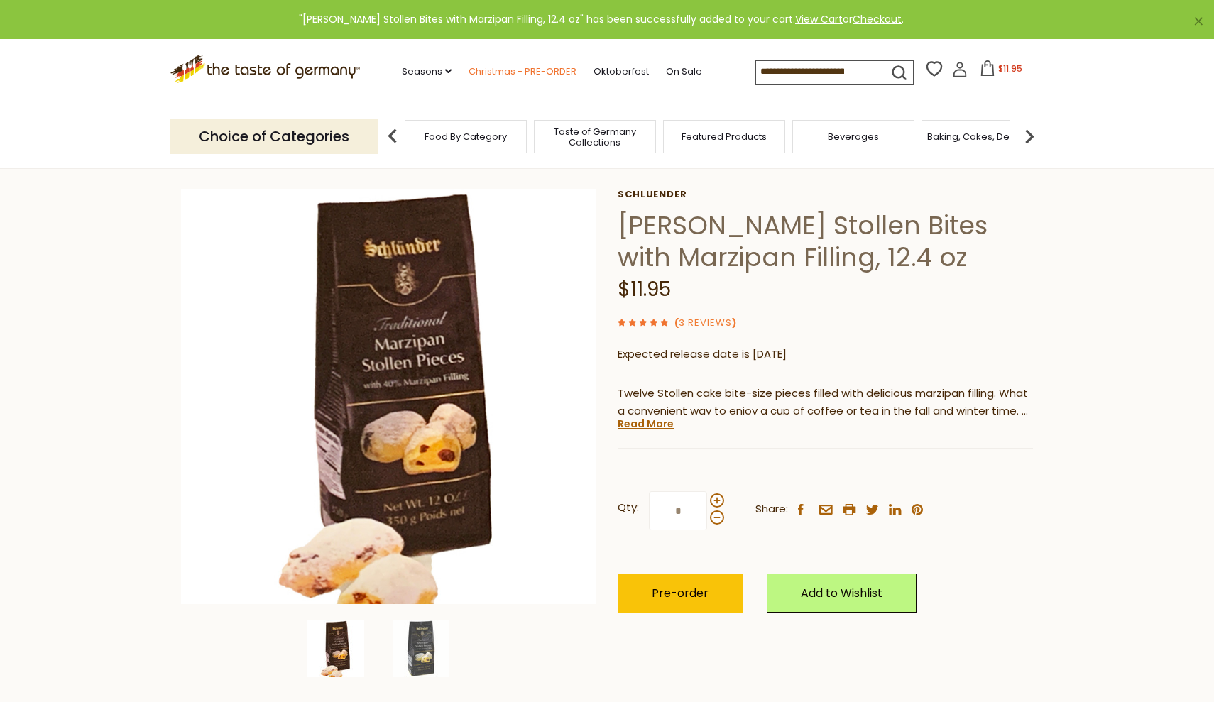 The image size is (1214, 702). What do you see at coordinates (982, 136) in the screenshot?
I see `a: Baking, Cakes, Desserts` at bounding box center [982, 136].